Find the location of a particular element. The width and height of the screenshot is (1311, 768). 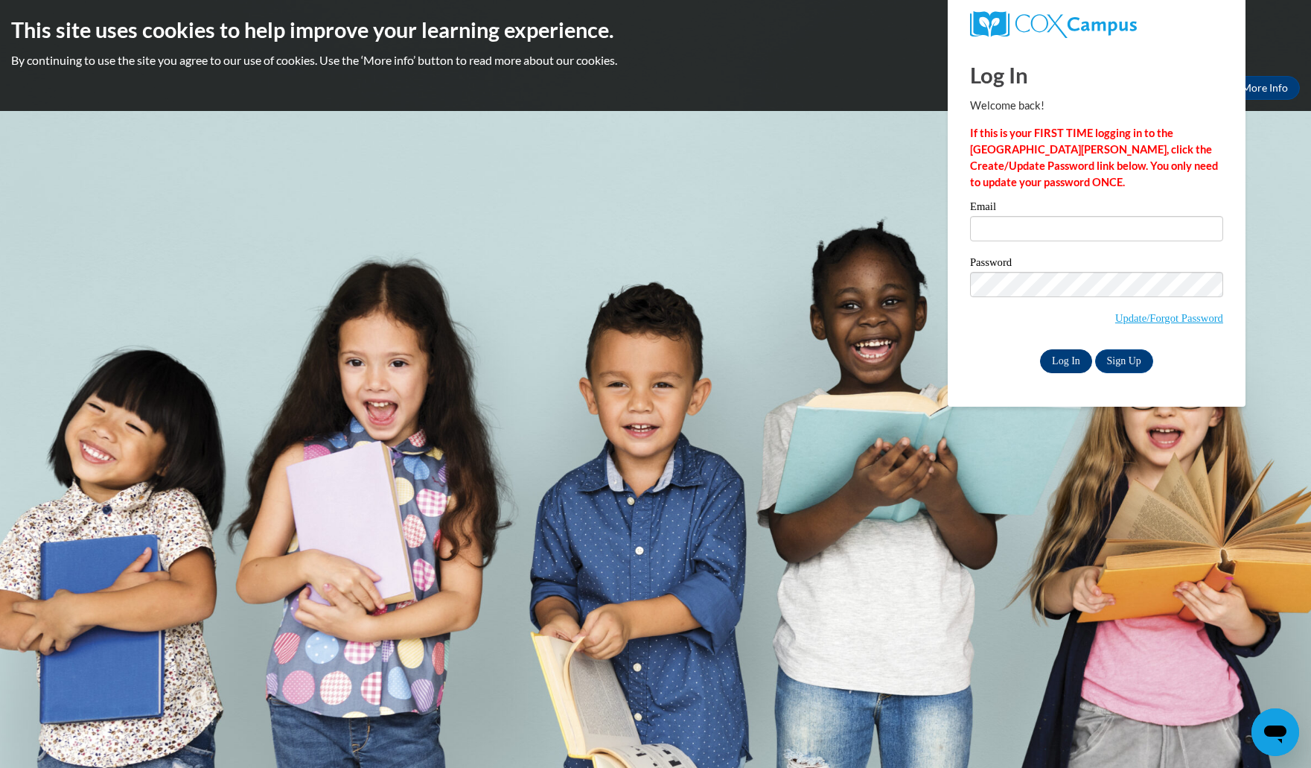

h2: This site uses cookies to help improve your learning experience. is located at coordinates (655, 30).